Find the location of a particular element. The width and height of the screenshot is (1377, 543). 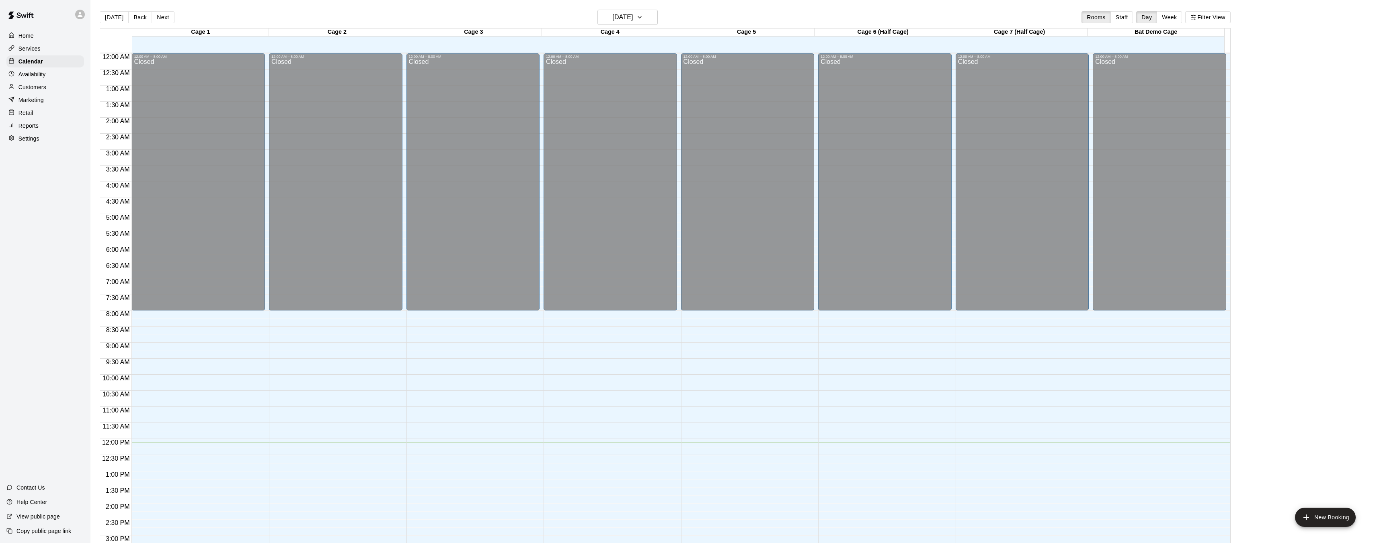

span: 8:00 AM is located at coordinates (118, 314).